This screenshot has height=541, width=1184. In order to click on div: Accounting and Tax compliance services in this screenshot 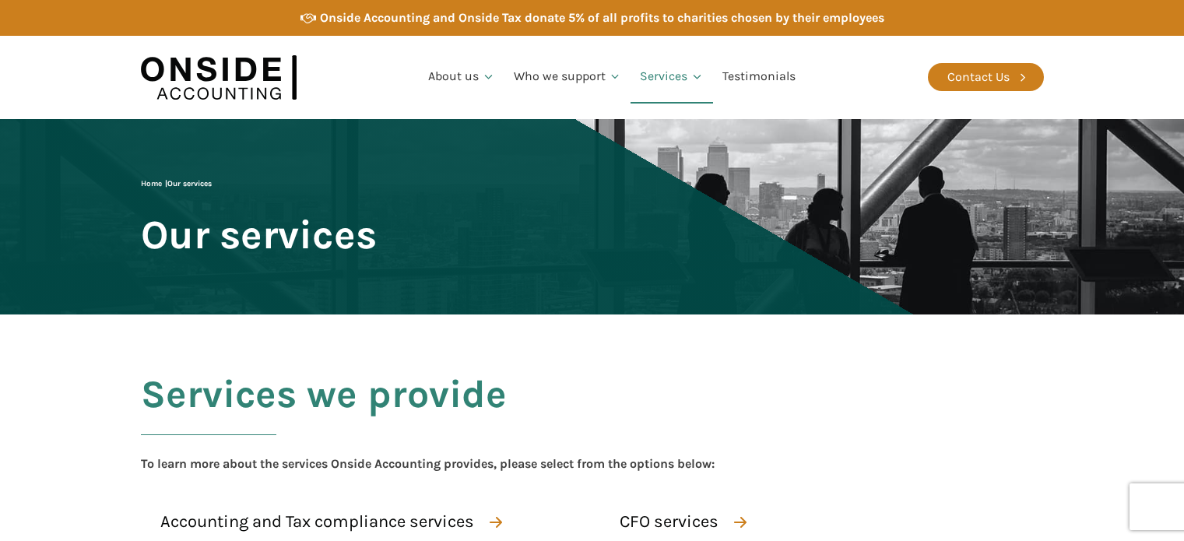, I will do `click(317, 522)`.